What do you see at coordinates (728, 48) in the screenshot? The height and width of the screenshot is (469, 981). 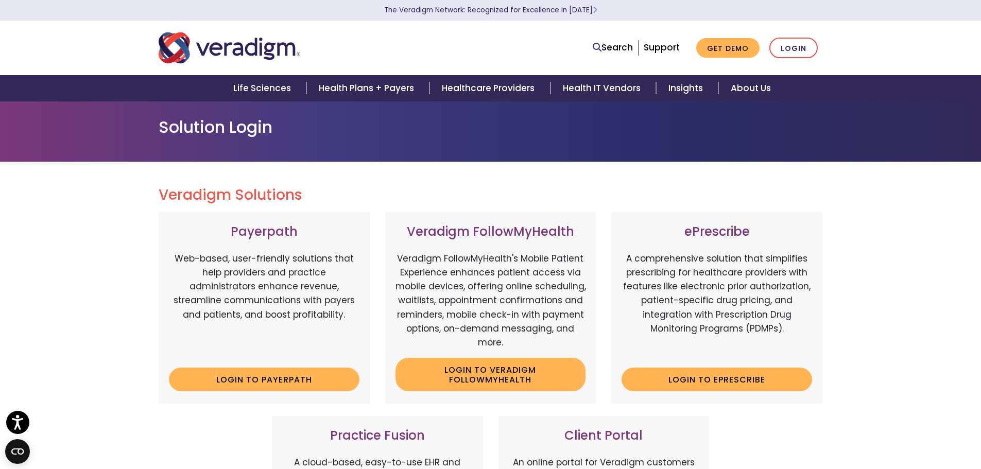 I see `a: Get Demo` at bounding box center [728, 48].